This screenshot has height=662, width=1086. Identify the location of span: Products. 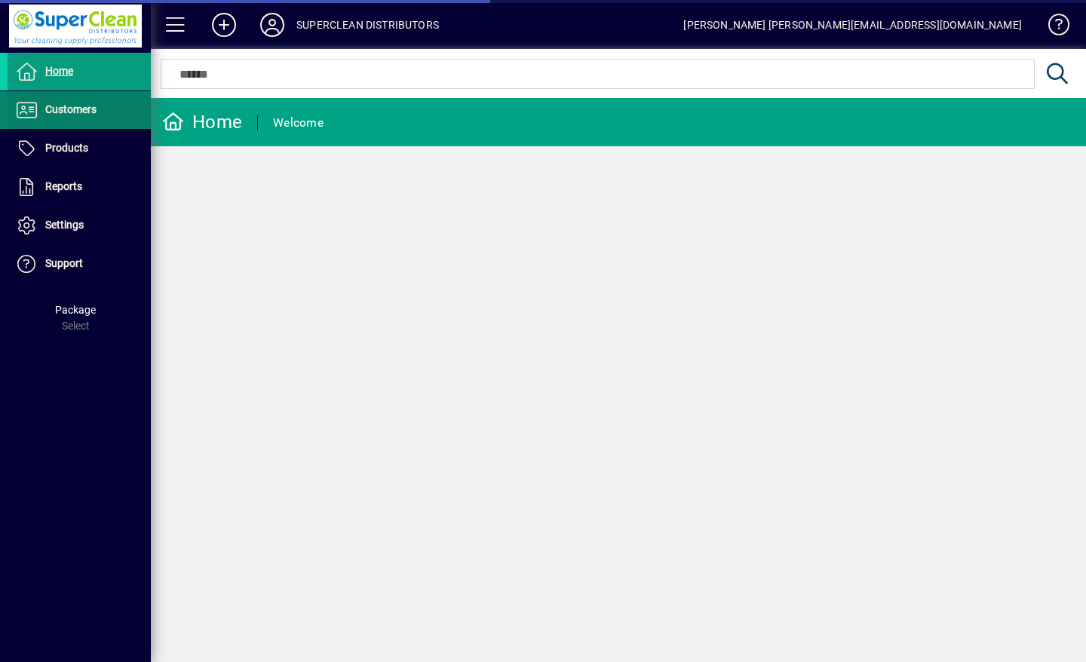
(66, 148).